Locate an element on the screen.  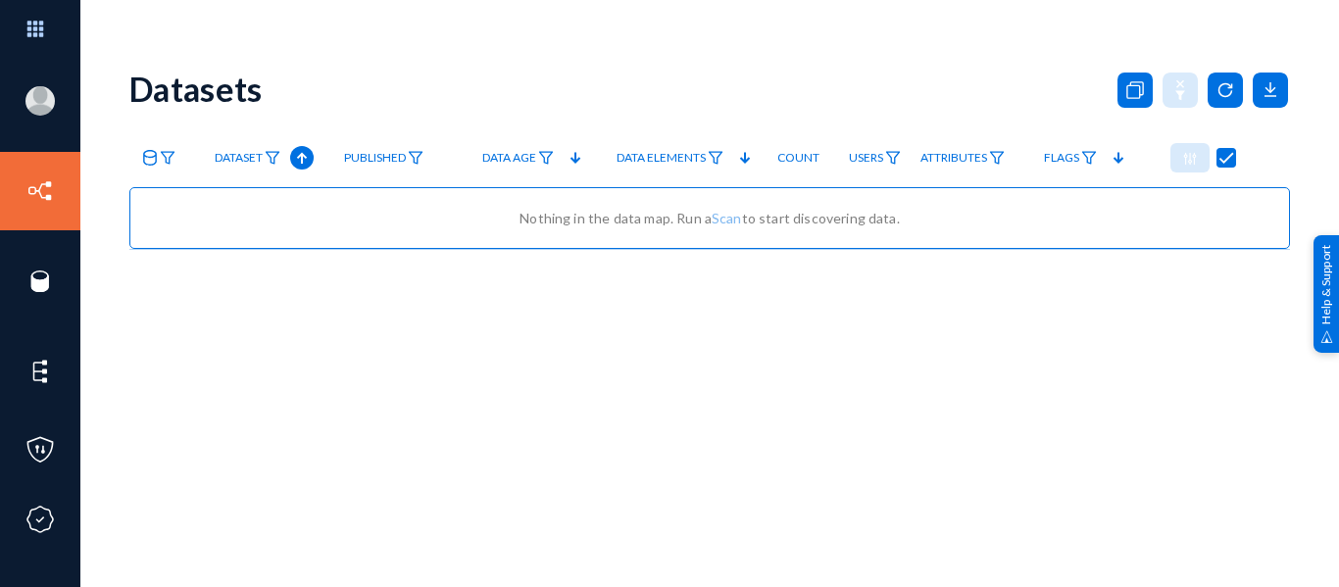
img: help_support.svg is located at coordinates (1326, 336).